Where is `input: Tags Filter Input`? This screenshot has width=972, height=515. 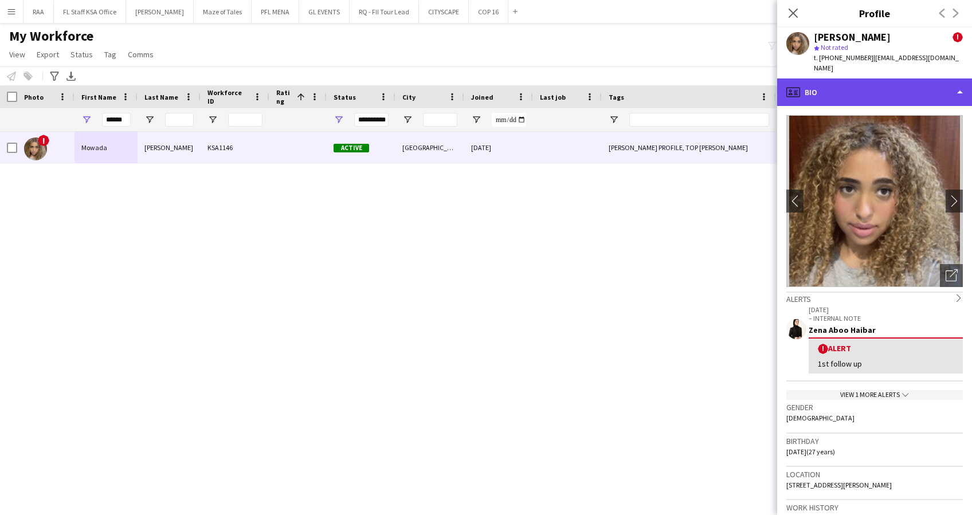
input: Tags Filter Input is located at coordinates (699, 120).